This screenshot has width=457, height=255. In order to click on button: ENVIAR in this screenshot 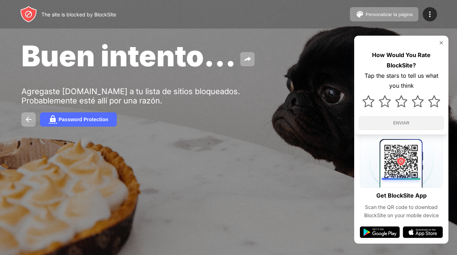, I will do `click(401, 123)`.